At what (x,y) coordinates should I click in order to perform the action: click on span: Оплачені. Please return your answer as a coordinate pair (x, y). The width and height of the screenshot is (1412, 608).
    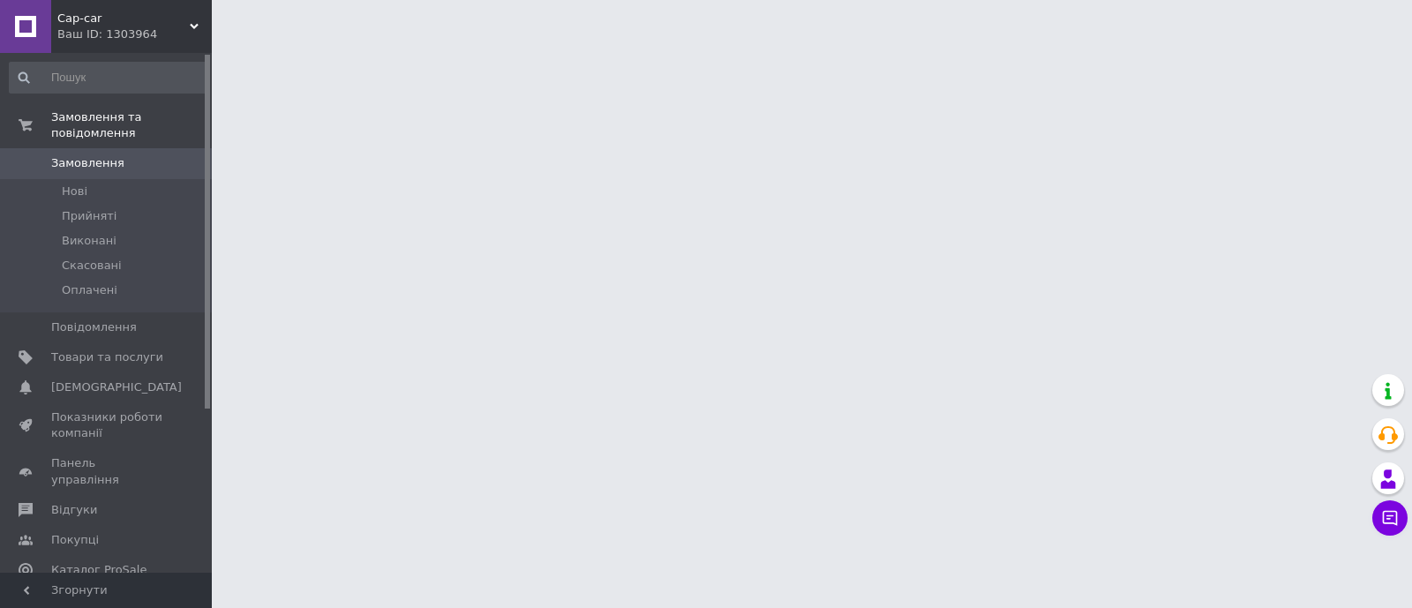
    Looking at the image, I should click on (89, 290).